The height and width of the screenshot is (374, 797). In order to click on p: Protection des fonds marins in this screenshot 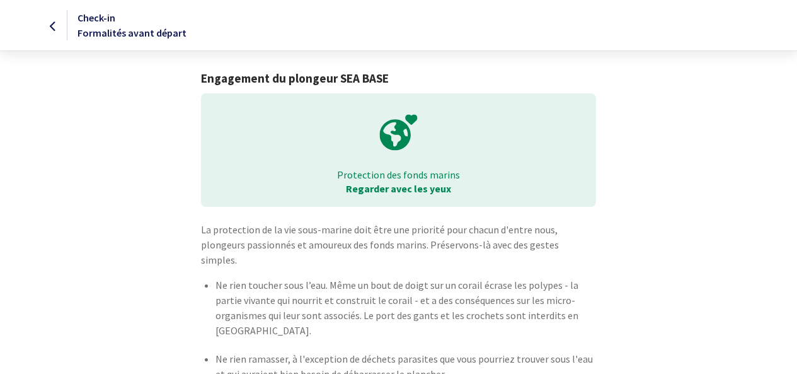, I will do `click(398, 175)`.